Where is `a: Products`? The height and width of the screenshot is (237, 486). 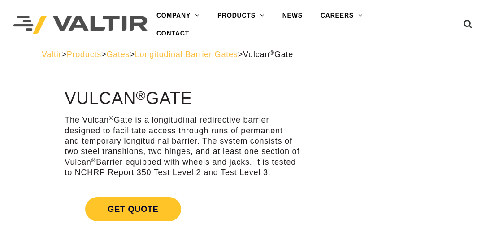
a: Products is located at coordinates (84, 54).